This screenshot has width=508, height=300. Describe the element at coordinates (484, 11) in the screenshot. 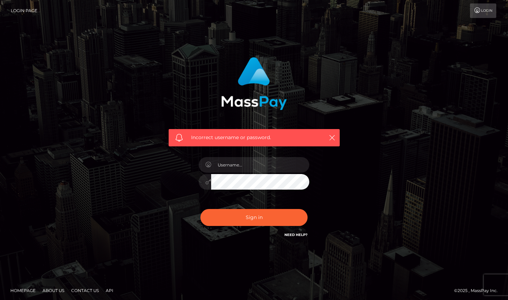

I see `a: Login` at that location.